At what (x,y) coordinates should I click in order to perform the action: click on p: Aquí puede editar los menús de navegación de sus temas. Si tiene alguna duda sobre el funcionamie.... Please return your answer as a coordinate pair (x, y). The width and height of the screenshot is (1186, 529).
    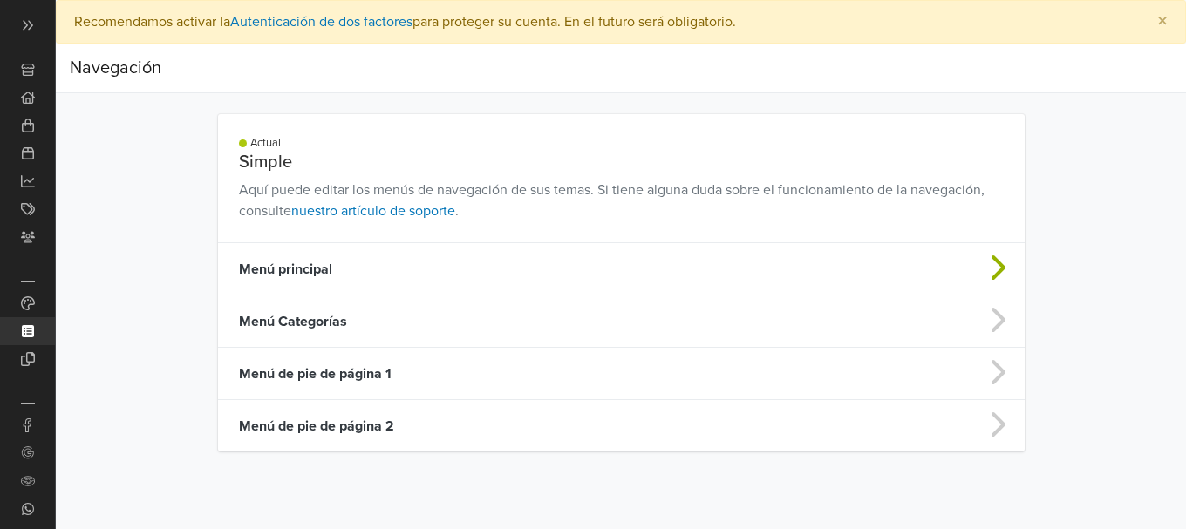
    Looking at the image, I should click on (621, 201).